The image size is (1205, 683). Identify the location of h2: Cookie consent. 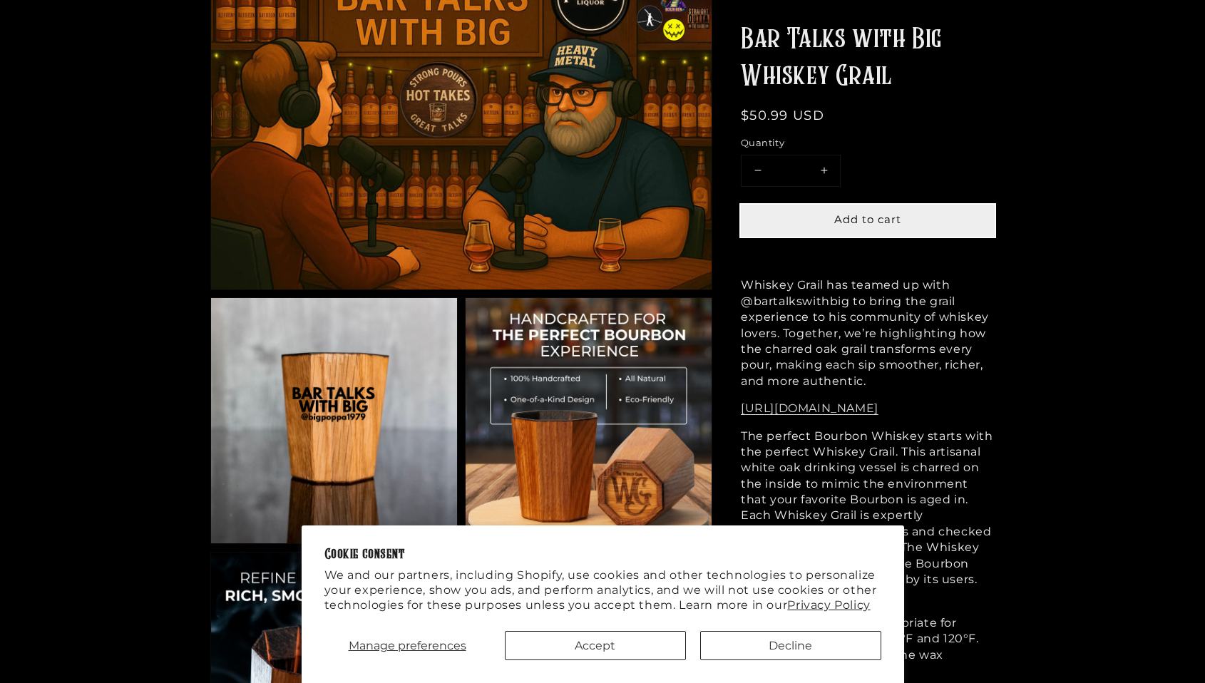
(602, 555).